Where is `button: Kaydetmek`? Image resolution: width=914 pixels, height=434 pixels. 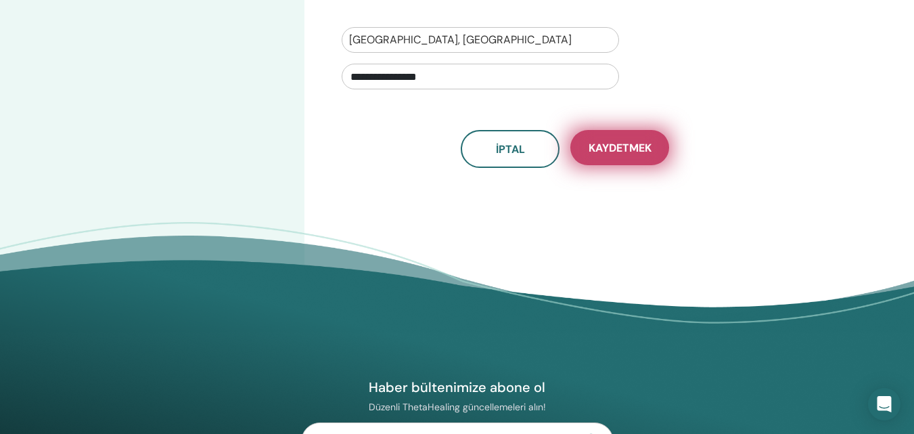
button: Kaydetmek is located at coordinates (620, 147).